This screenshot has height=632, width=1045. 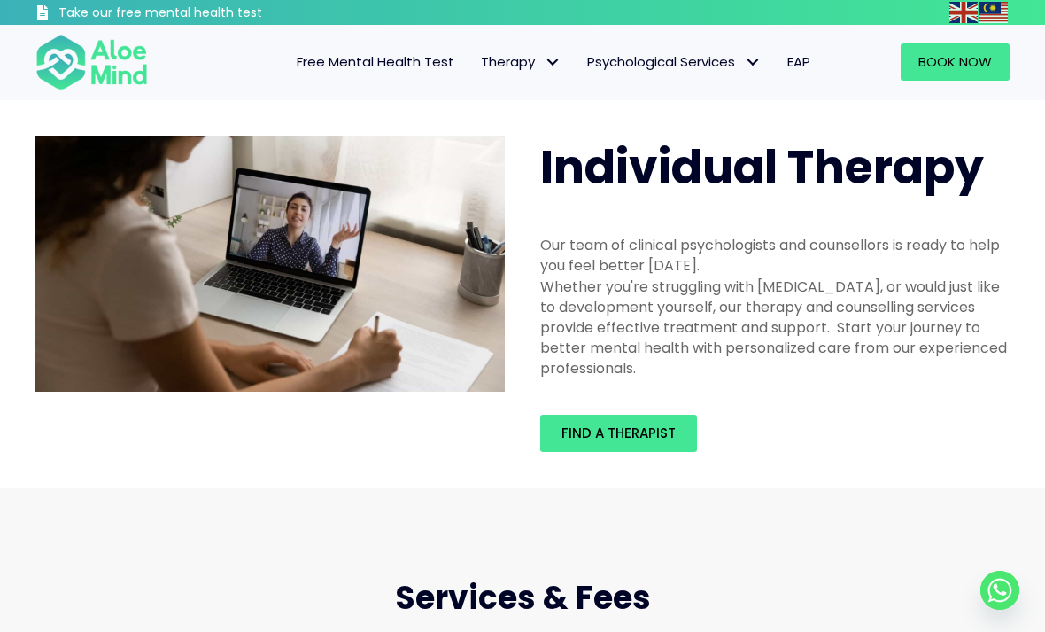 What do you see at coordinates (198, 13) in the screenshot?
I see `h3: Take our free mental health test` at bounding box center [198, 13].